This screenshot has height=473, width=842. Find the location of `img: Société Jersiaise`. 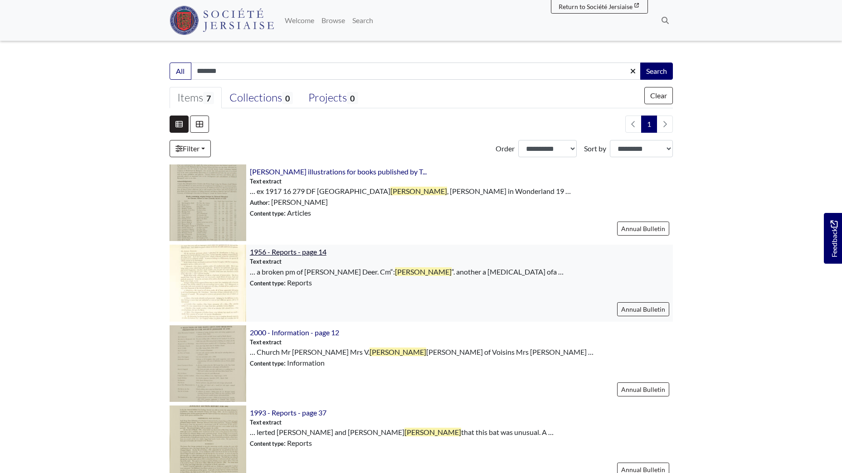

img: Société Jersiaise is located at coordinates (222, 20).